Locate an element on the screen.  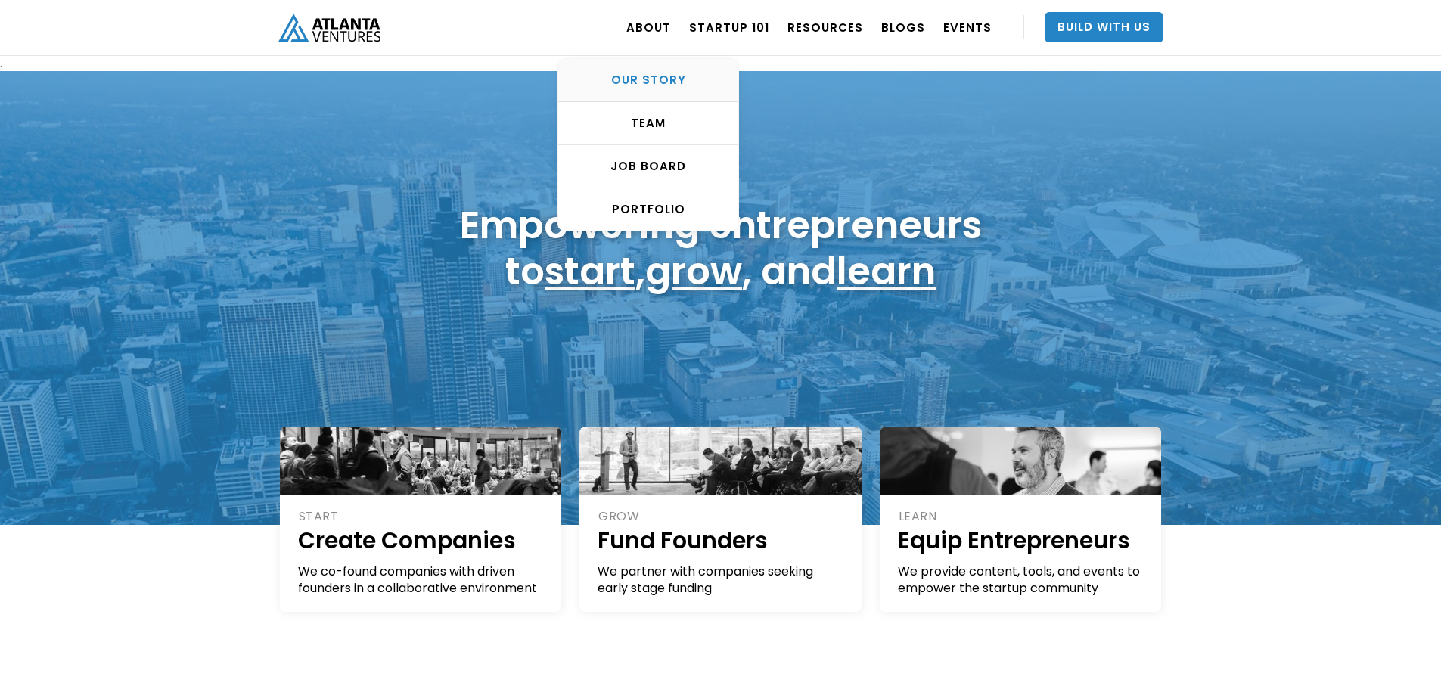
a: BLOGS is located at coordinates (903, 27).